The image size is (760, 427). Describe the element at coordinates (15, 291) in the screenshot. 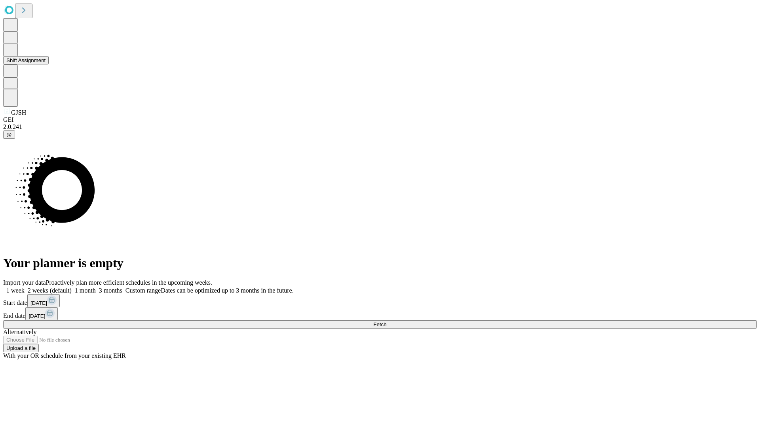

I see `span: 1 week` at that location.